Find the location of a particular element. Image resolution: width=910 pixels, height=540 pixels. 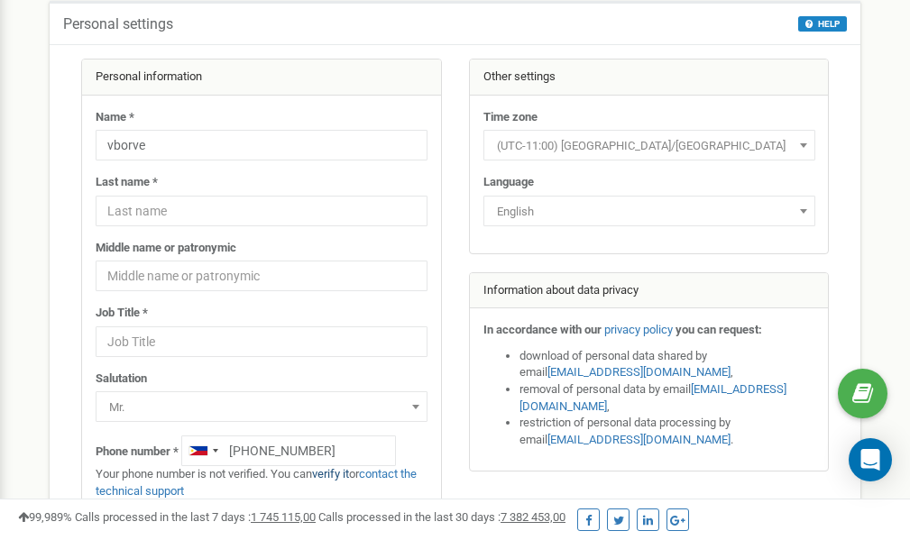

span: Mr. is located at coordinates (261, 407).